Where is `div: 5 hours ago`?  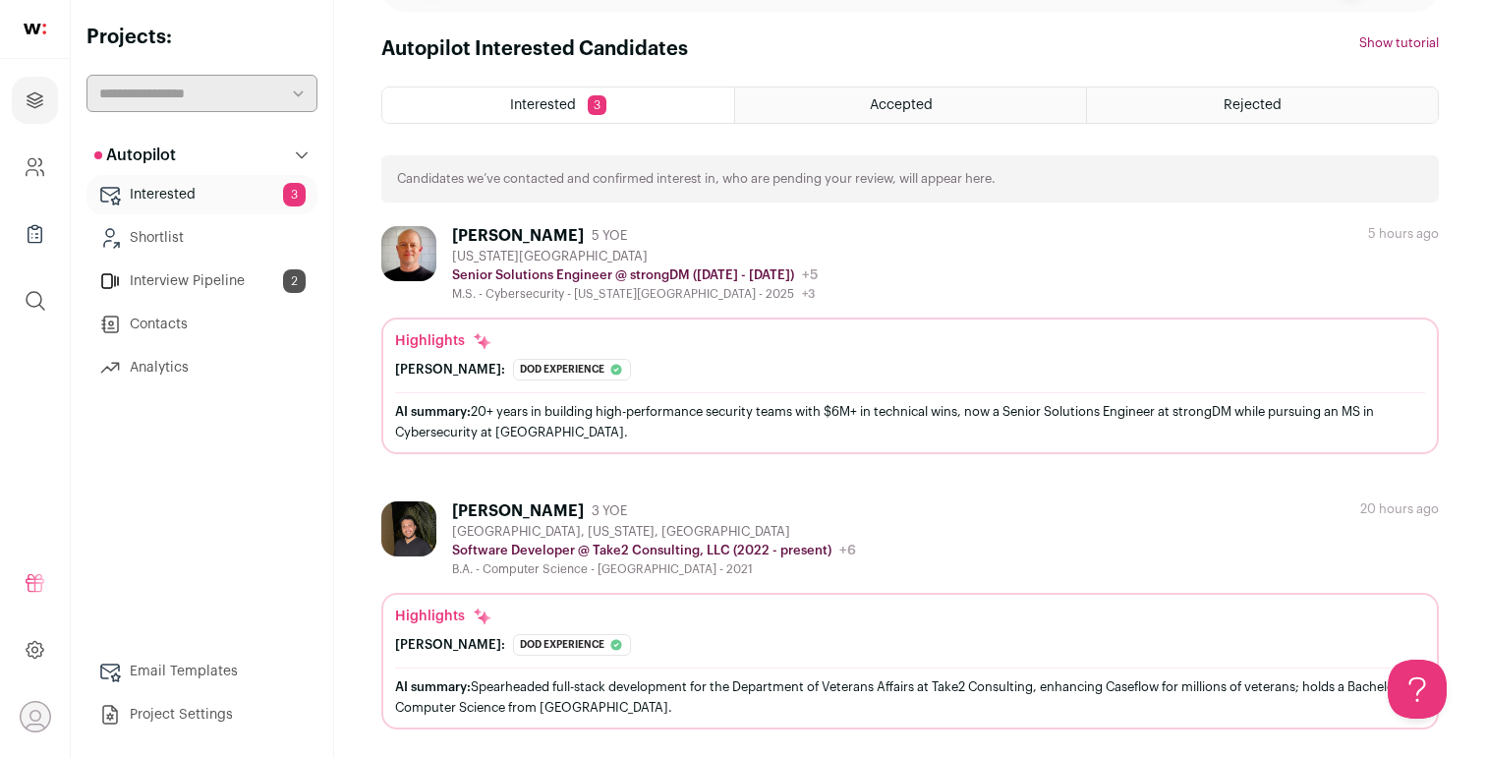 div: 5 hours ago is located at coordinates (1404, 234).